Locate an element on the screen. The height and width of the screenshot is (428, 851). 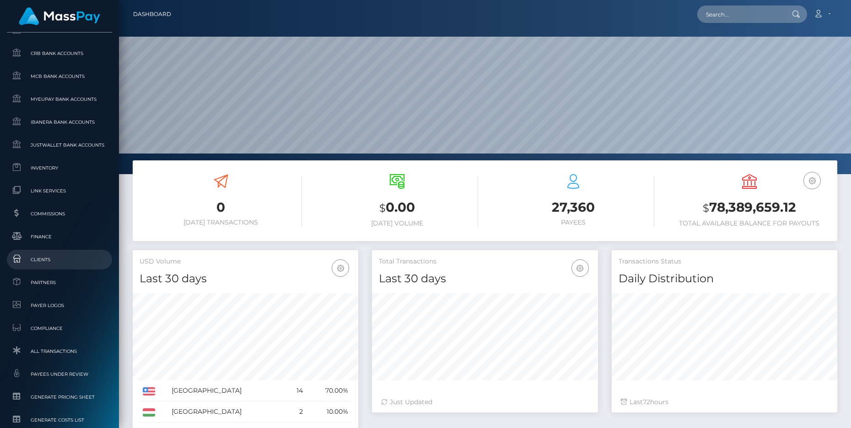
span: Clients is located at coordinates (60, 259).